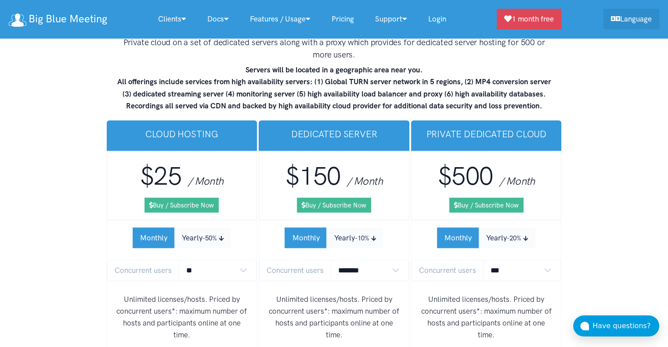 The image size is (668, 347). I want to click on button: Yearly-20%, so click(507, 238).